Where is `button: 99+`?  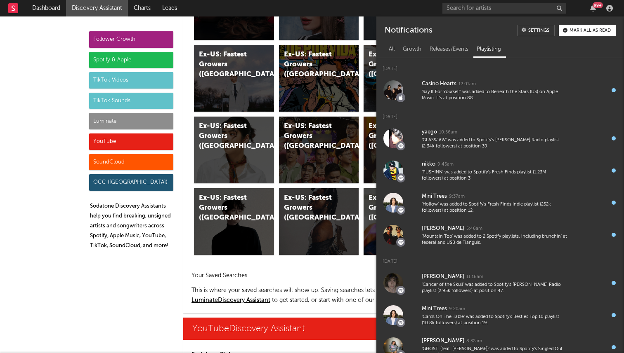 button: 99+ is located at coordinates (593, 8).